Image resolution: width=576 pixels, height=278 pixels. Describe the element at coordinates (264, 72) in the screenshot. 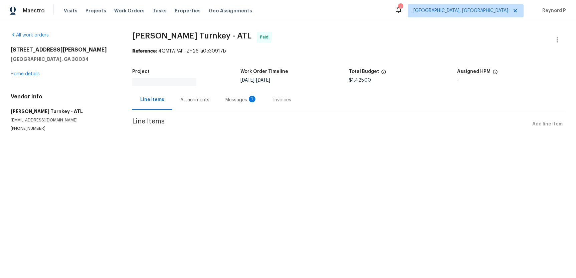

I see `h5: Work Order Timeline` at that location.